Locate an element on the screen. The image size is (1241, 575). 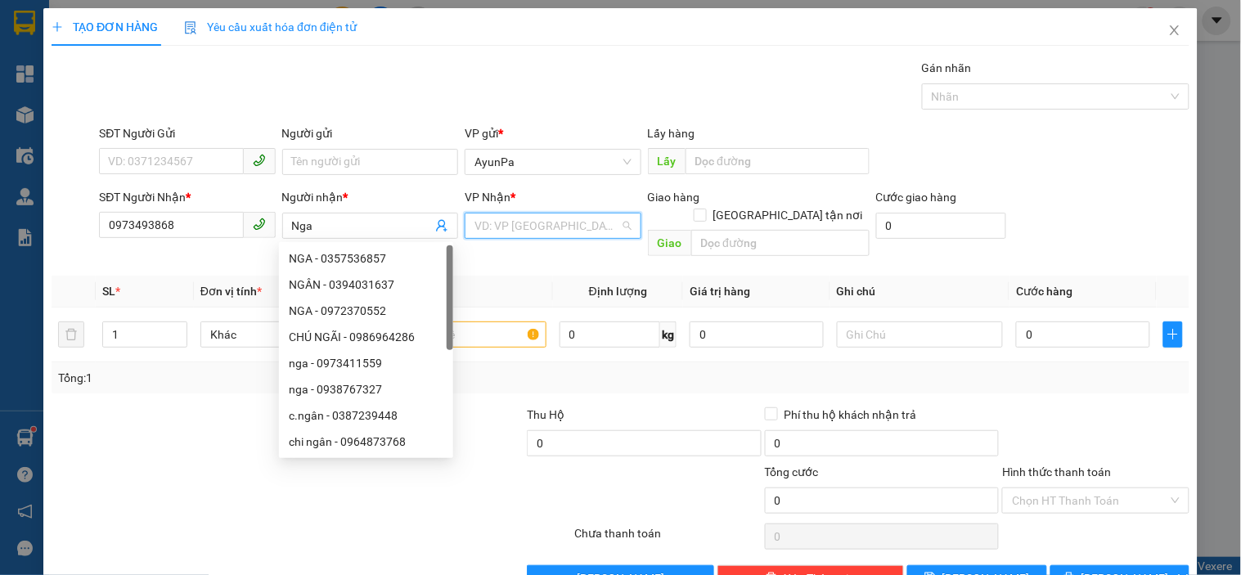
span: Tổng cước is located at coordinates (792, 472).